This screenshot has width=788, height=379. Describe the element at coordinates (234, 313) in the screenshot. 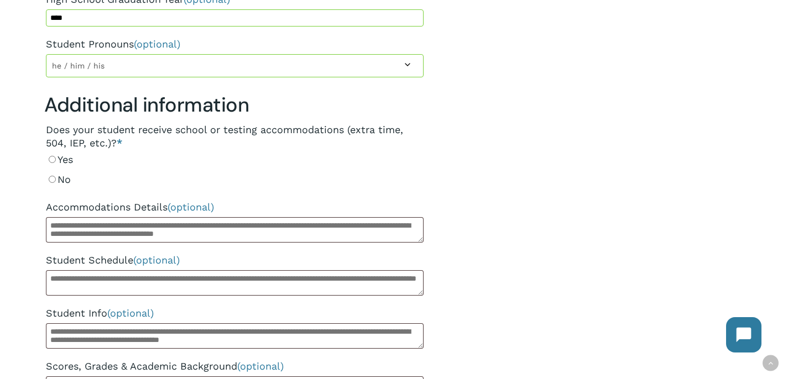

I see `label: Student Info` at that location.